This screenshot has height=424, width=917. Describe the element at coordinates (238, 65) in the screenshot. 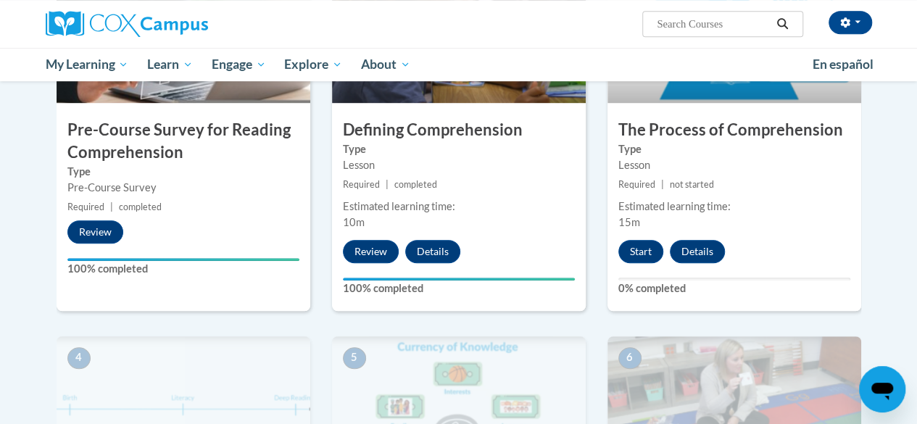

I see `a: Engage` at that location.